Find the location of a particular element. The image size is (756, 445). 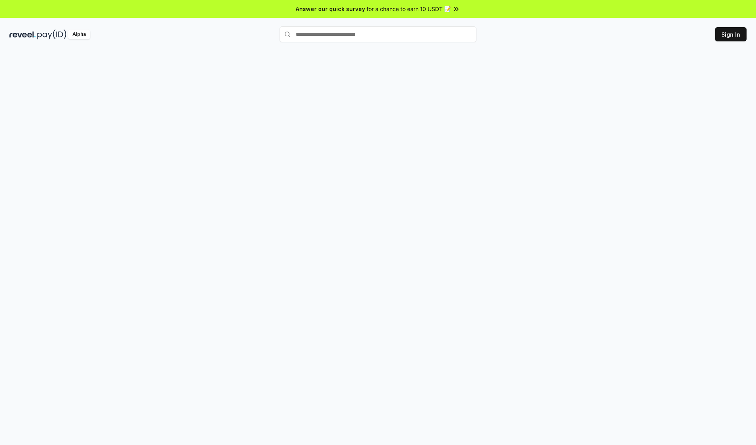

img: reveel_dark is located at coordinates (22, 34).